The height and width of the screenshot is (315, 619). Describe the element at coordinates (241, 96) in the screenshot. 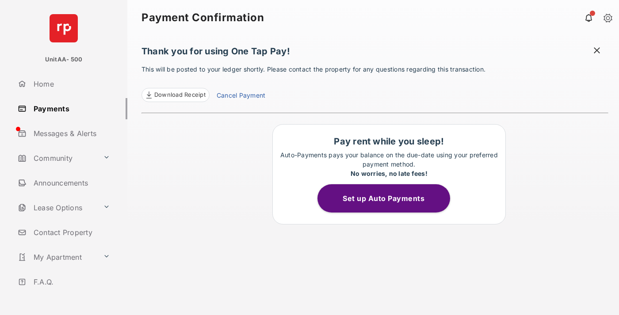

I see `a: Cancel Payment` at that location.